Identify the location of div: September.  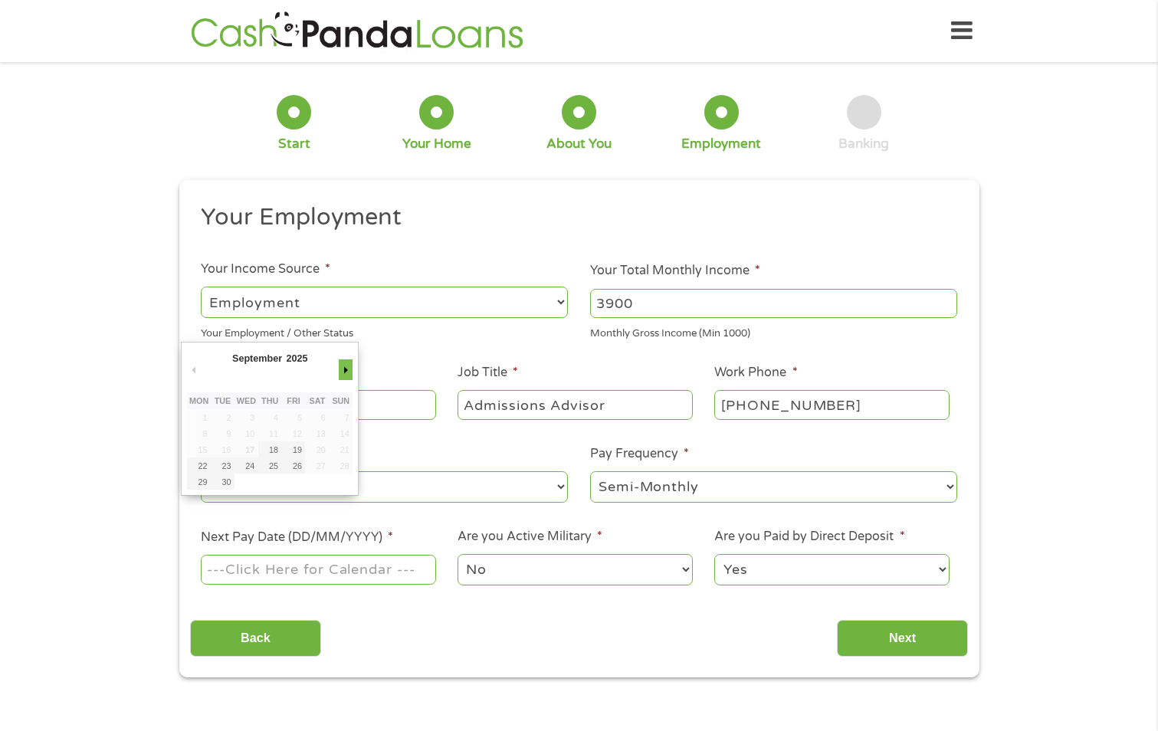
(257, 358).